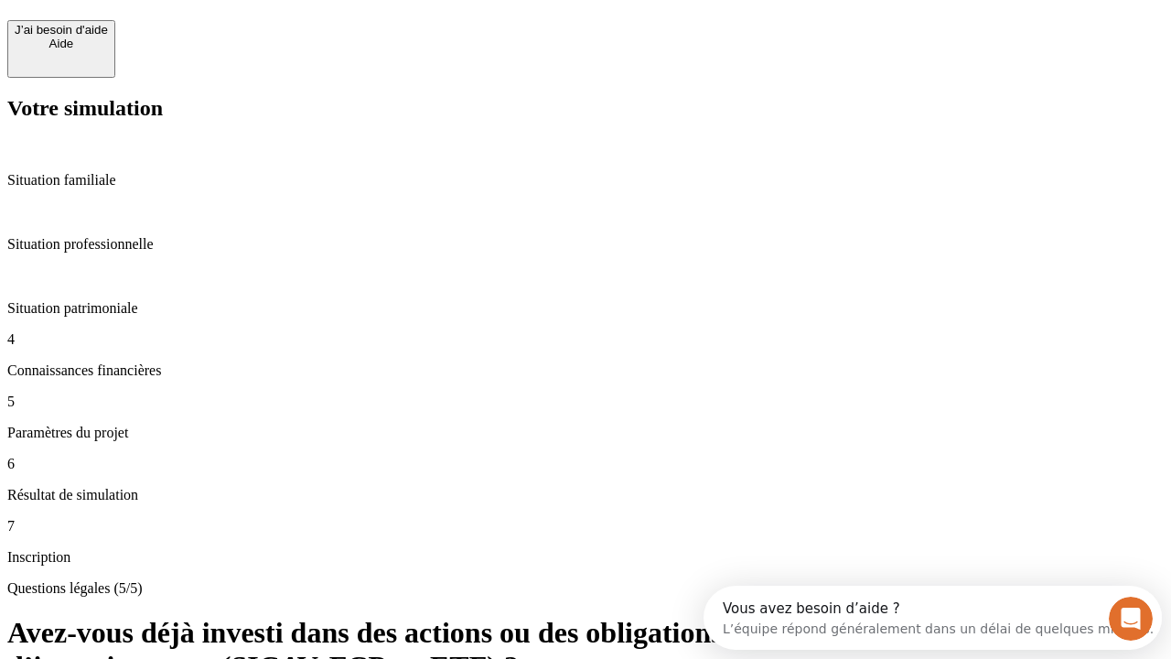  What do you see at coordinates (234, 23) in the screenshot?
I see `div: Vous avez besoin d’aide ?` at bounding box center [234, 23].